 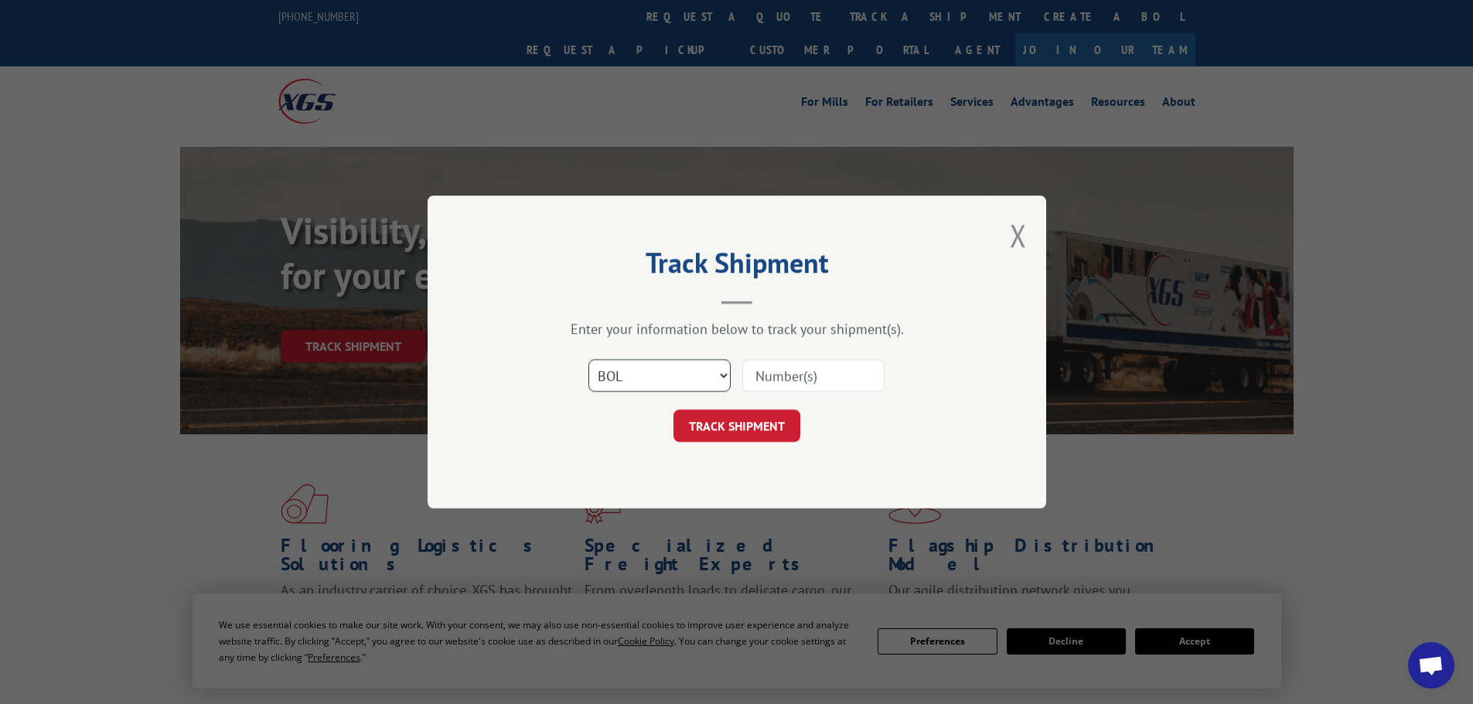 What do you see at coordinates (737, 329) in the screenshot?
I see `div: Enter your information below to track your shipment(s).` at bounding box center [737, 329].